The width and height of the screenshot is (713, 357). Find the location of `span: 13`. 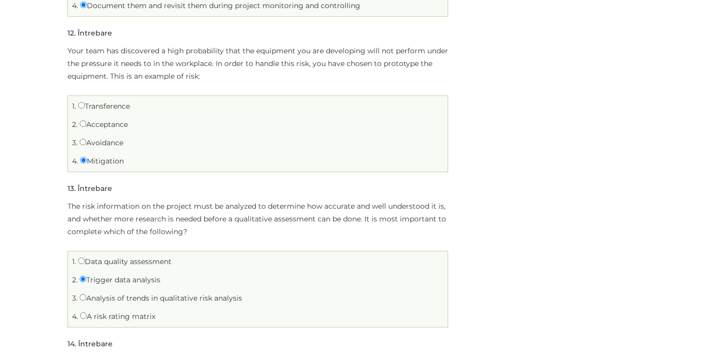

span: 13 is located at coordinates (71, 188).